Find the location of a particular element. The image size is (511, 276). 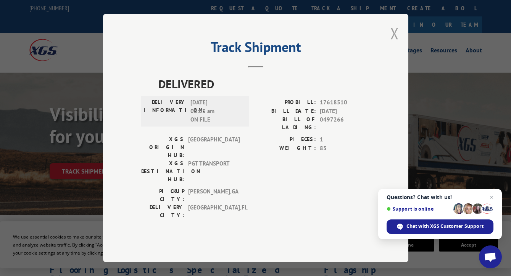

div: Chat with XGS Customer Support is located at coordinates (440, 226).